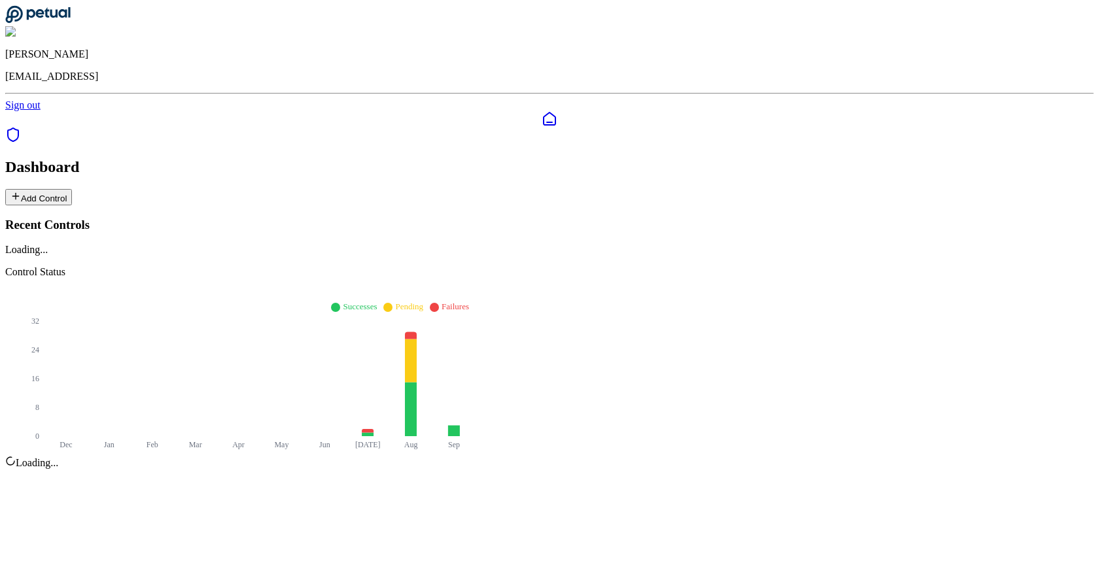  I want to click on tspan: Dec, so click(65, 445).